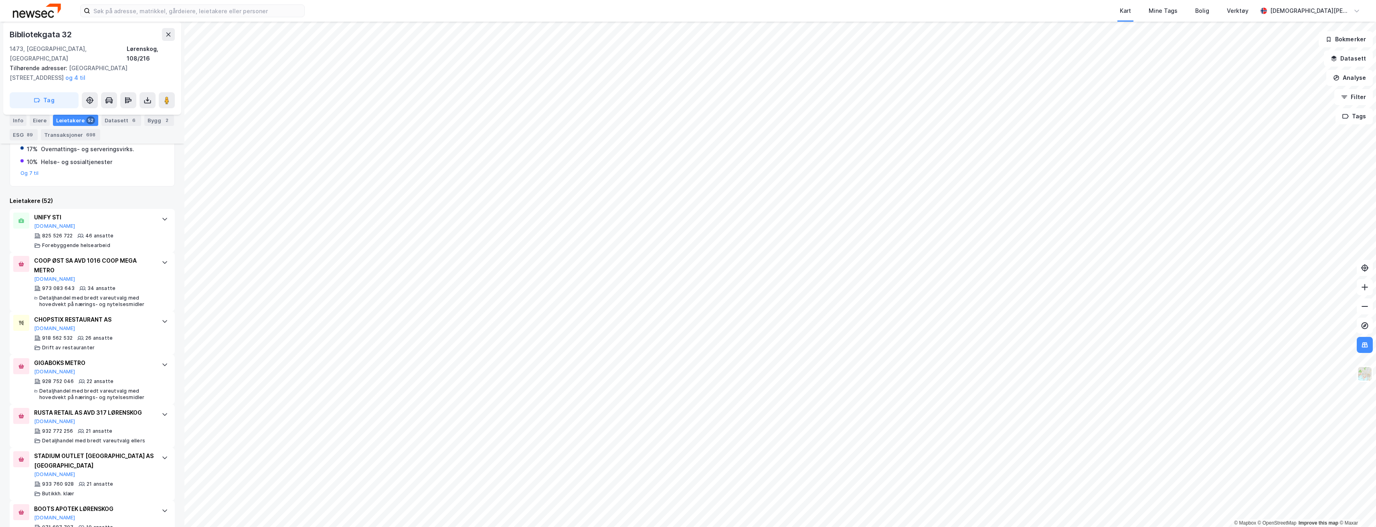 This screenshot has height=527, width=1376. Describe the element at coordinates (99, 236) in the screenshot. I see `div: 46 ansatte` at that location.